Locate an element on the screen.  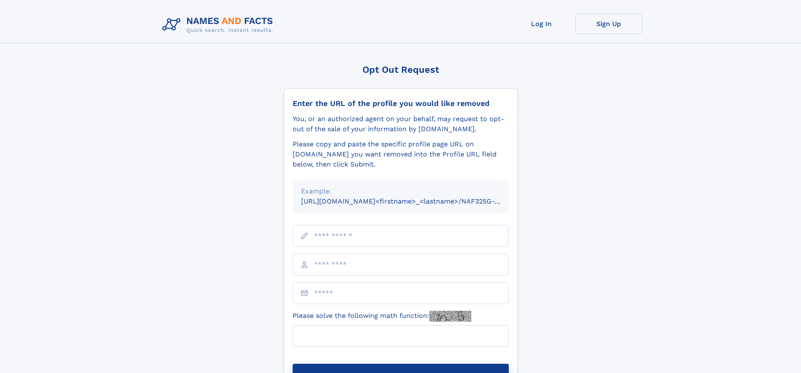
a: Log In is located at coordinates (541, 24).